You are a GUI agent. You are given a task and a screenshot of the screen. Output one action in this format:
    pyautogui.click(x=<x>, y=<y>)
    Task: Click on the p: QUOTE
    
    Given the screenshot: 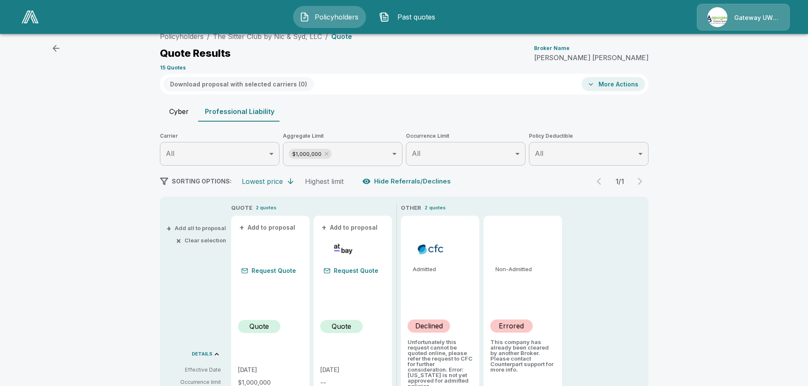 What is the action you would take?
    pyautogui.click(x=242, y=208)
    